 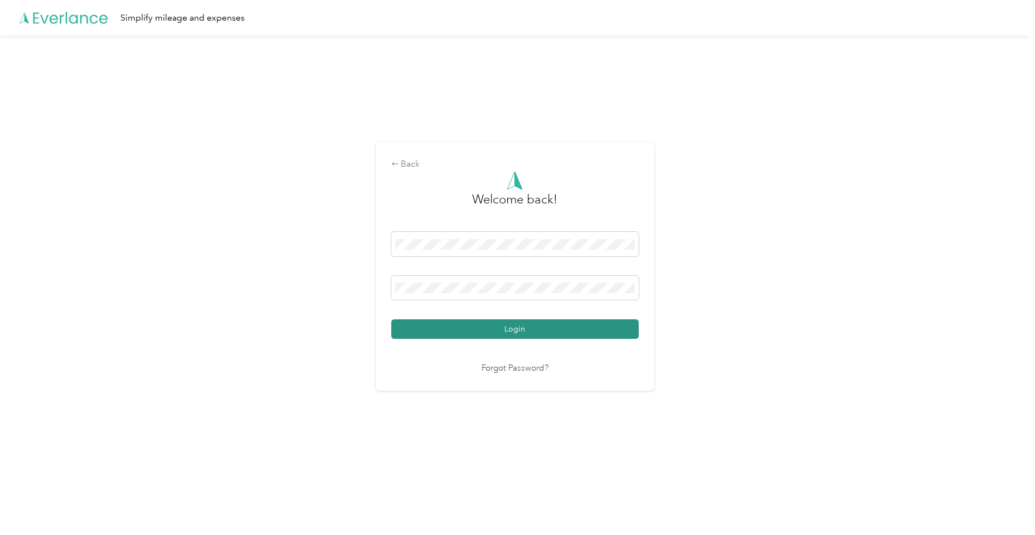 What do you see at coordinates (515, 368) in the screenshot?
I see `a: Forgot Password?` at bounding box center [515, 368].